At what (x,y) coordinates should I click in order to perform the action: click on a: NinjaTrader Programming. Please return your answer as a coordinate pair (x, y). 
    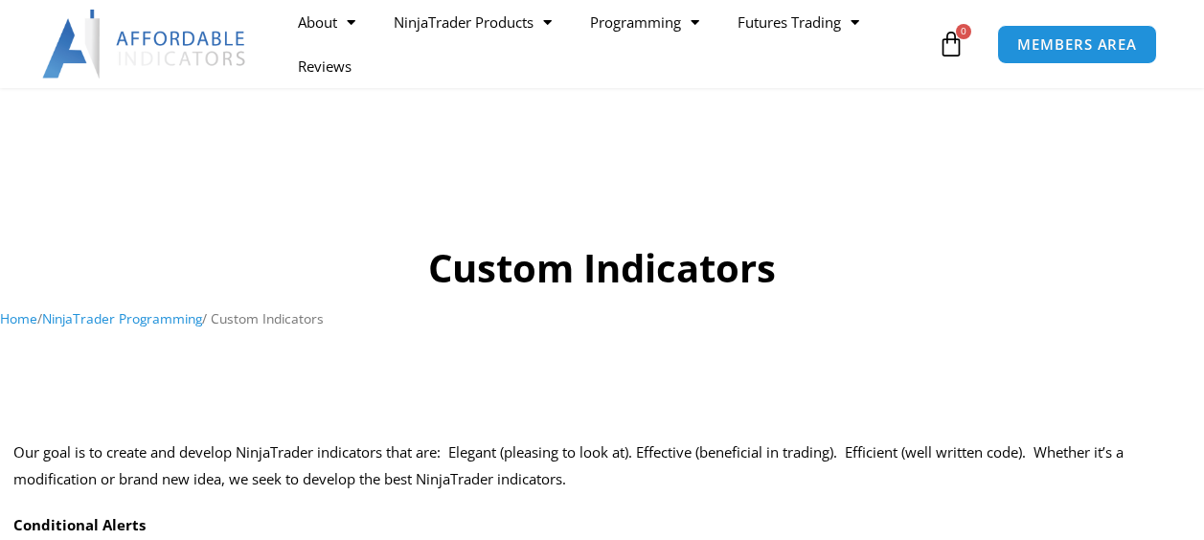
    Looking at the image, I should click on (122, 318).